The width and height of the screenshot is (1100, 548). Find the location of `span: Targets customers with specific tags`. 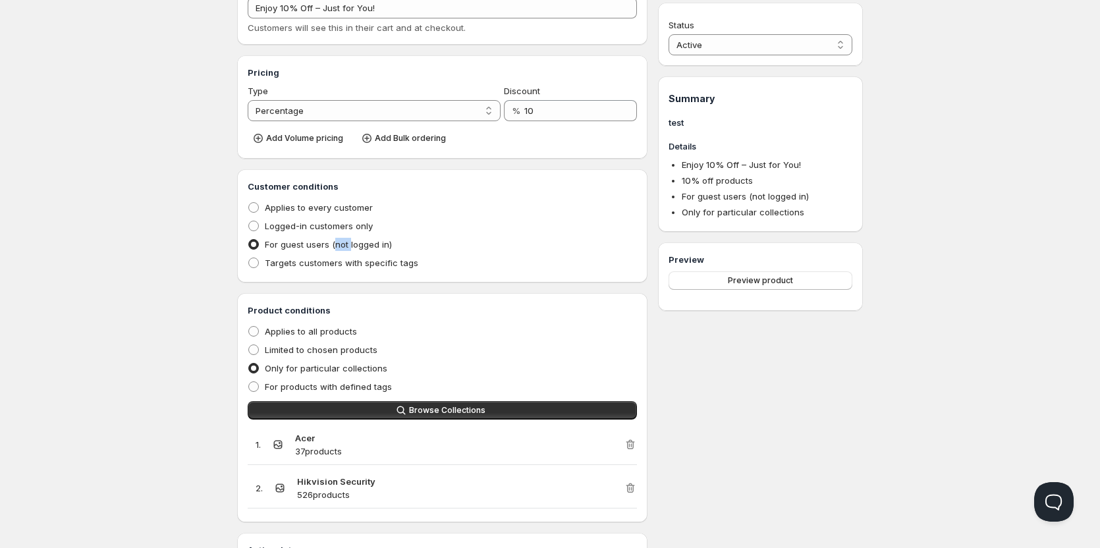

span: Targets customers with specific tags is located at coordinates (341, 263).